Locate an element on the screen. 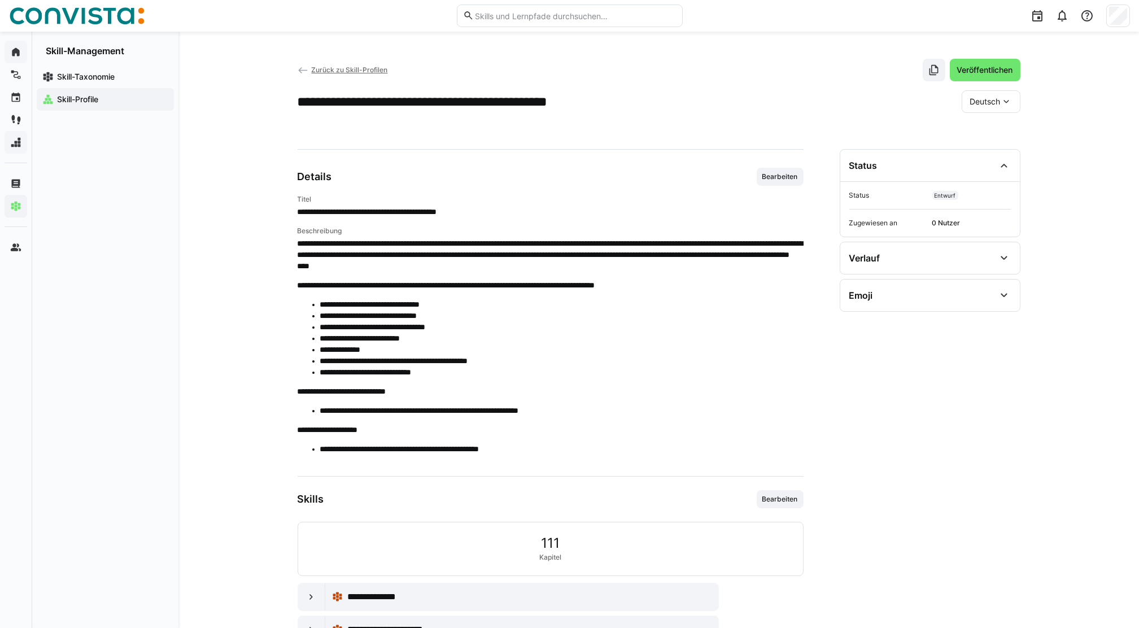 This screenshot has width=1139, height=628. h3: Skills is located at coordinates (311, 499).